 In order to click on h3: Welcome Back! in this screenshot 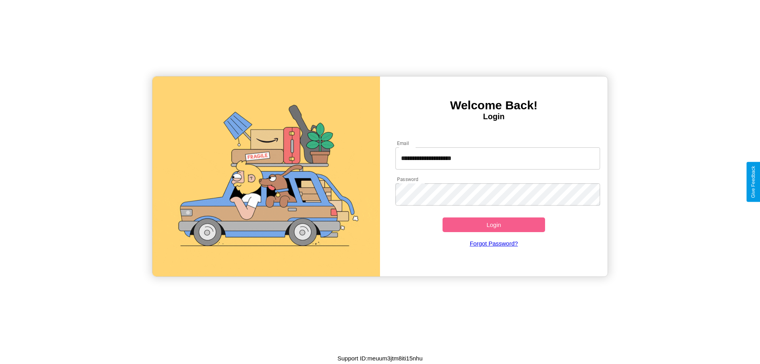, I will do `click(493, 105)`.